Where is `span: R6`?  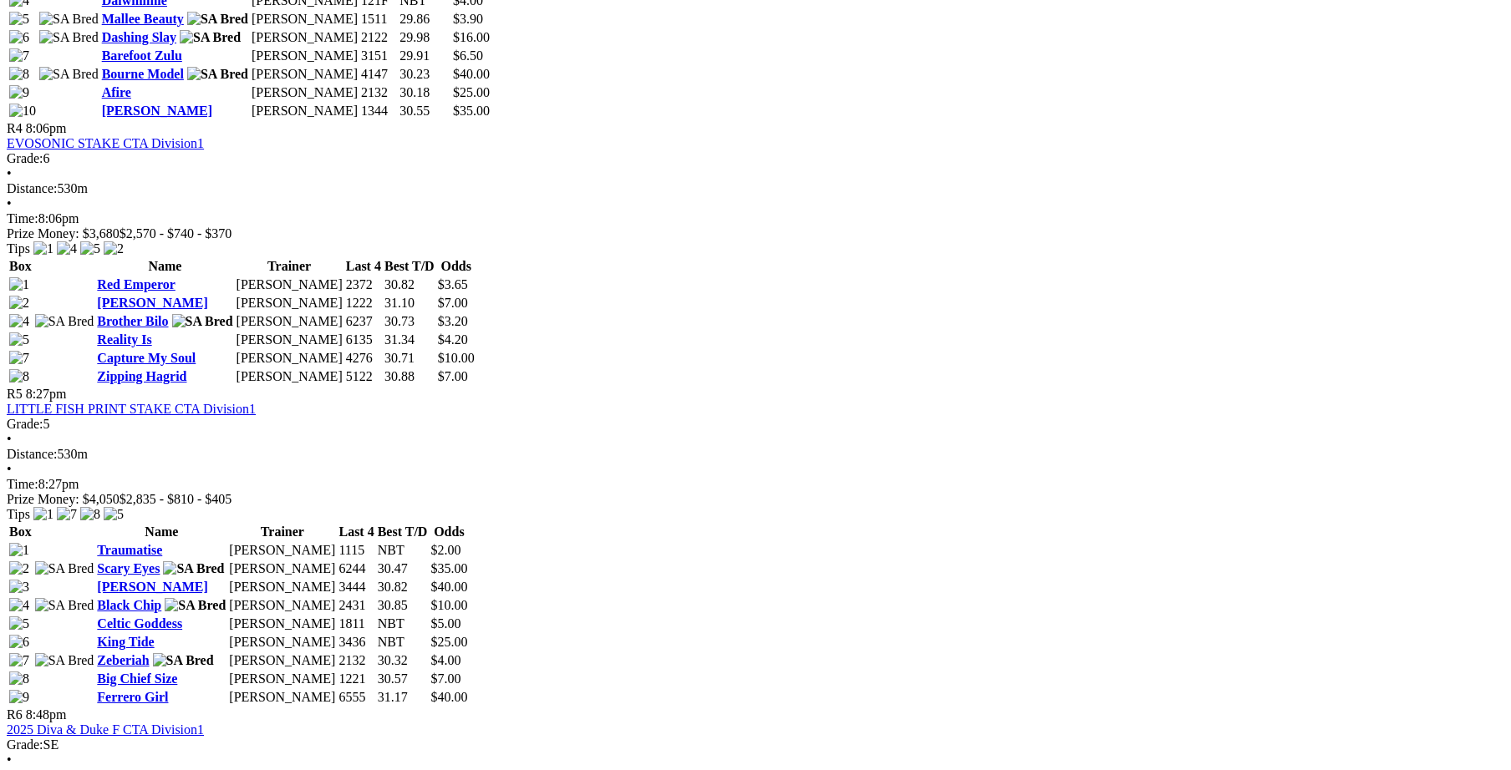
span: R6 is located at coordinates (14, 714).